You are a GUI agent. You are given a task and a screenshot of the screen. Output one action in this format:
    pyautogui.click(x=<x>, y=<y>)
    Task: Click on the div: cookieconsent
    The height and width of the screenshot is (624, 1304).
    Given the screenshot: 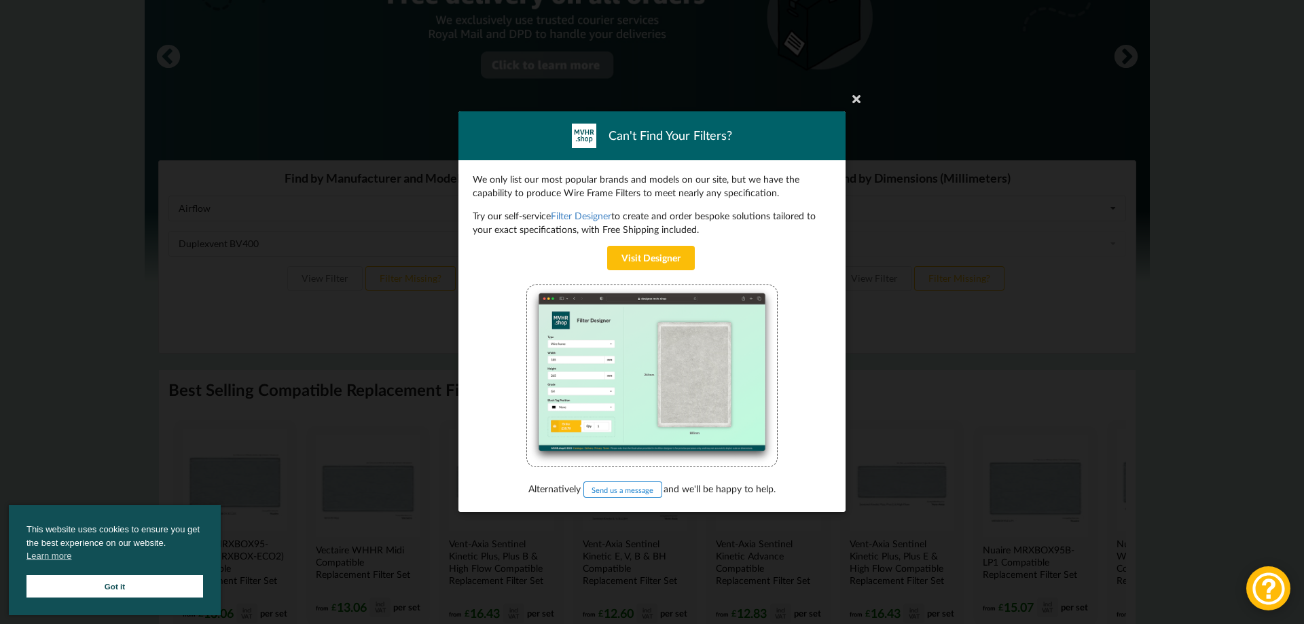 What is the action you would take?
    pyautogui.click(x=115, y=560)
    